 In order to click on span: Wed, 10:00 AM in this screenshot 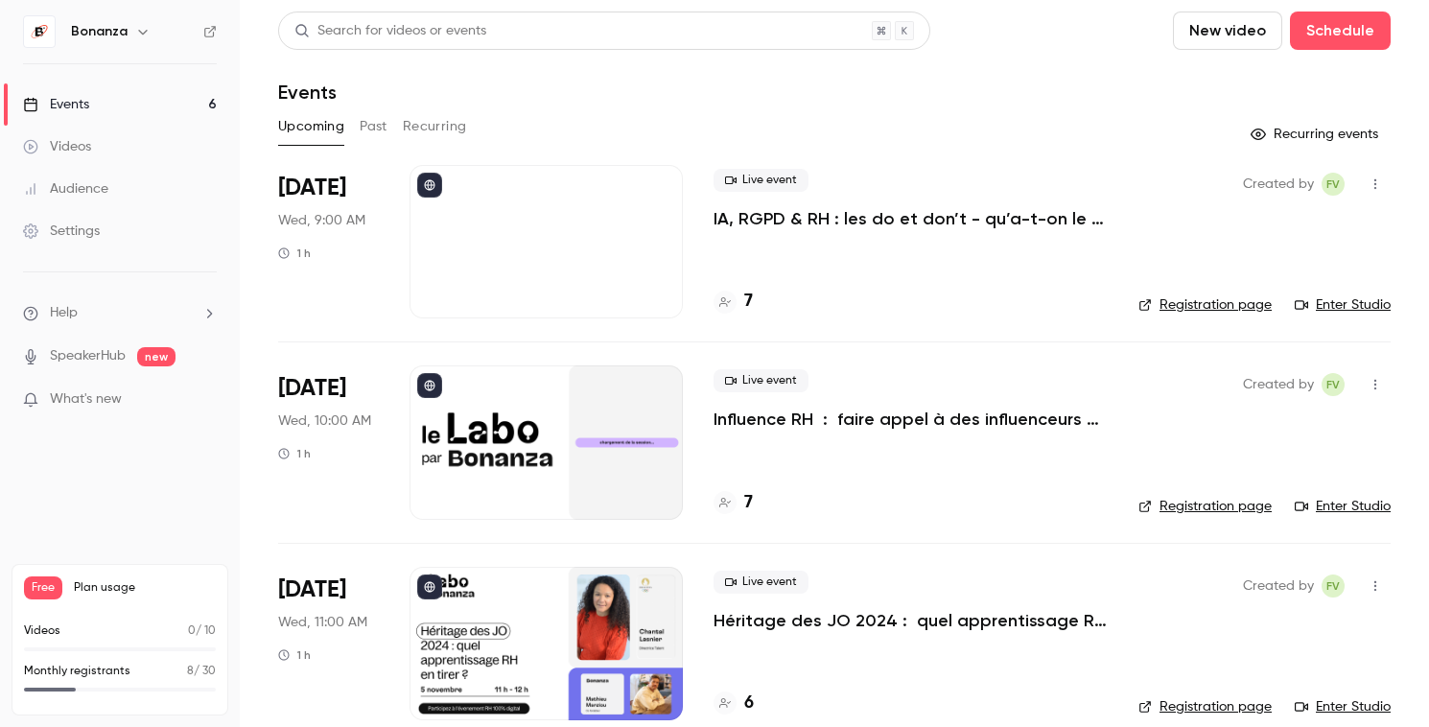, I will do `click(324, 421)`.